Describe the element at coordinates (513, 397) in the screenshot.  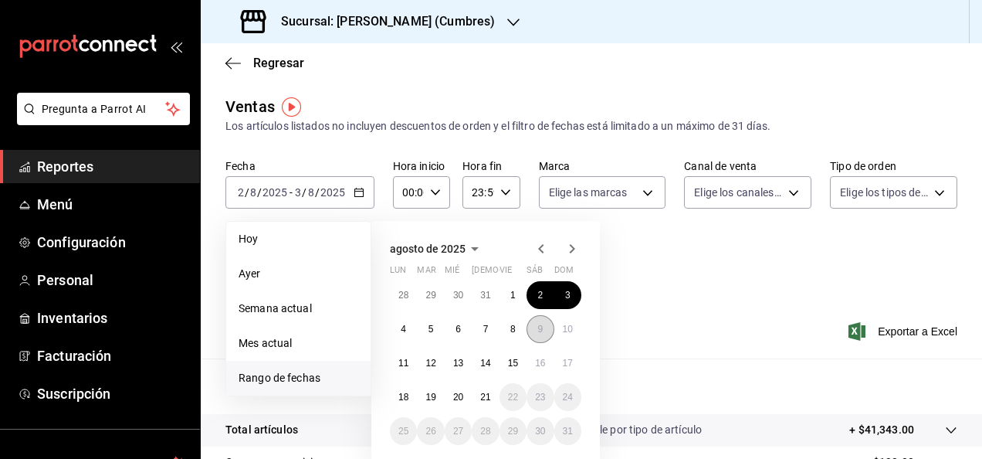
I see `button: 22 de agosto de 2025` at that location.